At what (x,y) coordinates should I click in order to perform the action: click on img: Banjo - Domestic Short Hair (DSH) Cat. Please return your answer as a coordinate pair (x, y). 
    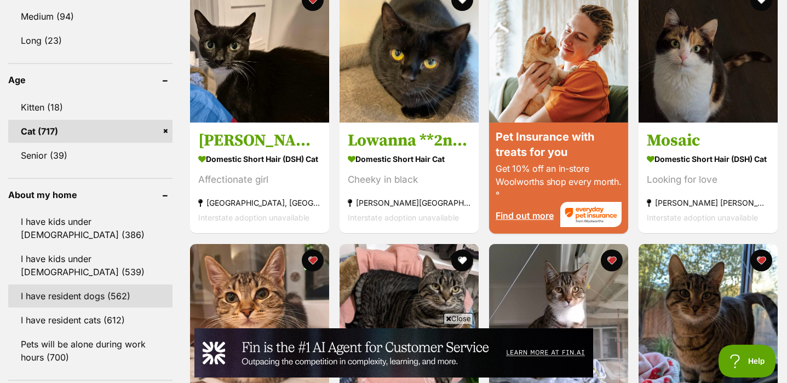
    Looking at the image, I should click on (558, 314).